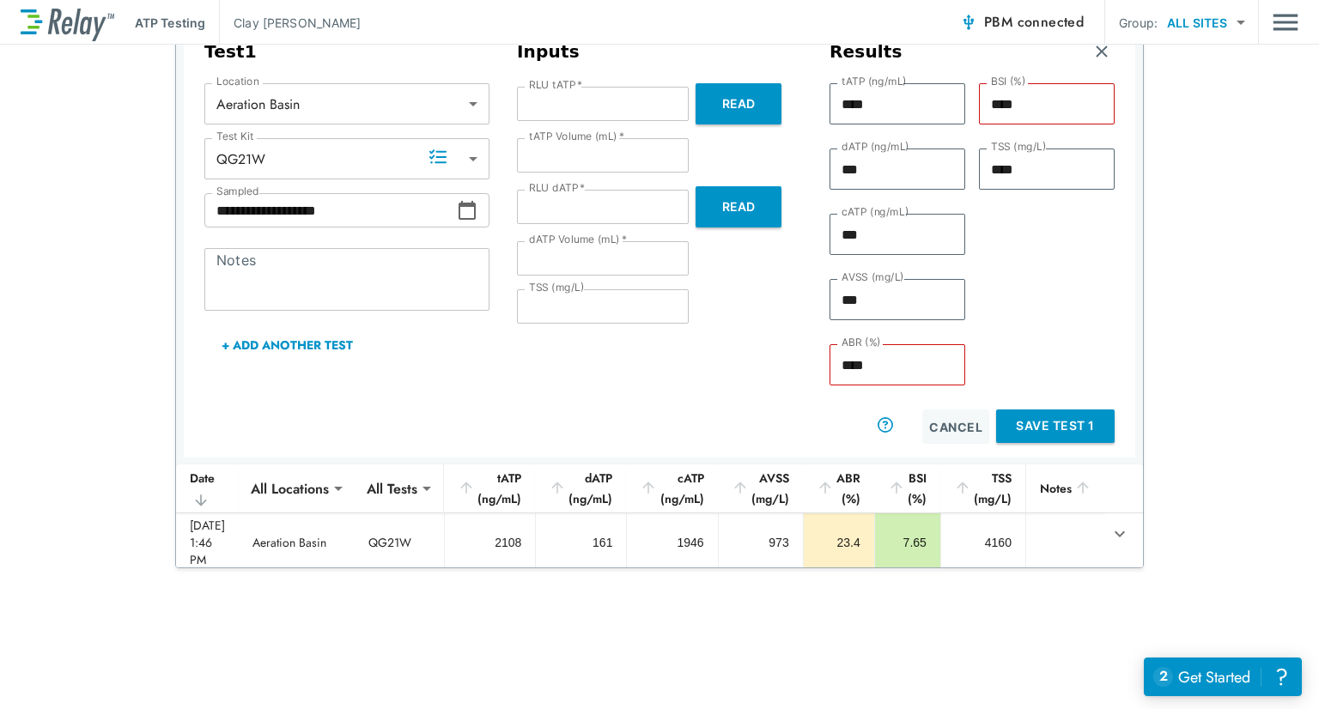 The height and width of the screenshot is (709, 1319). What do you see at coordinates (238, 82) in the screenshot?
I see `label: Location` at bounding box center [238, 82].